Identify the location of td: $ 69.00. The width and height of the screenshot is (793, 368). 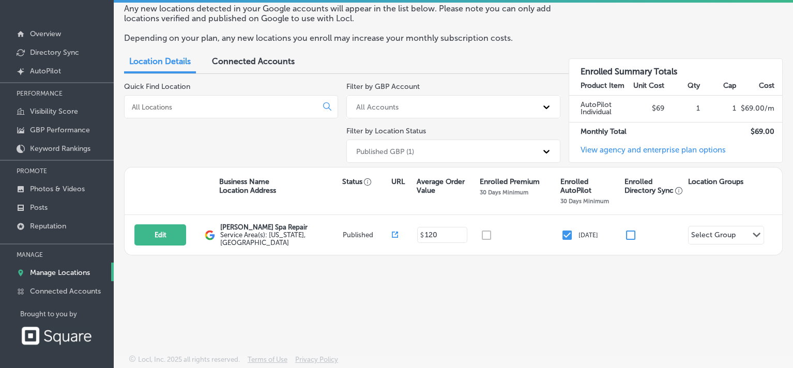
(758, 131).